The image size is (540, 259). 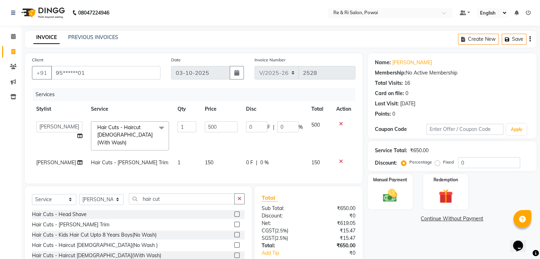 What do you see at coordinates (319, 109) in the screenshot?
I see `th: Total` at bounding box center [319, 109].